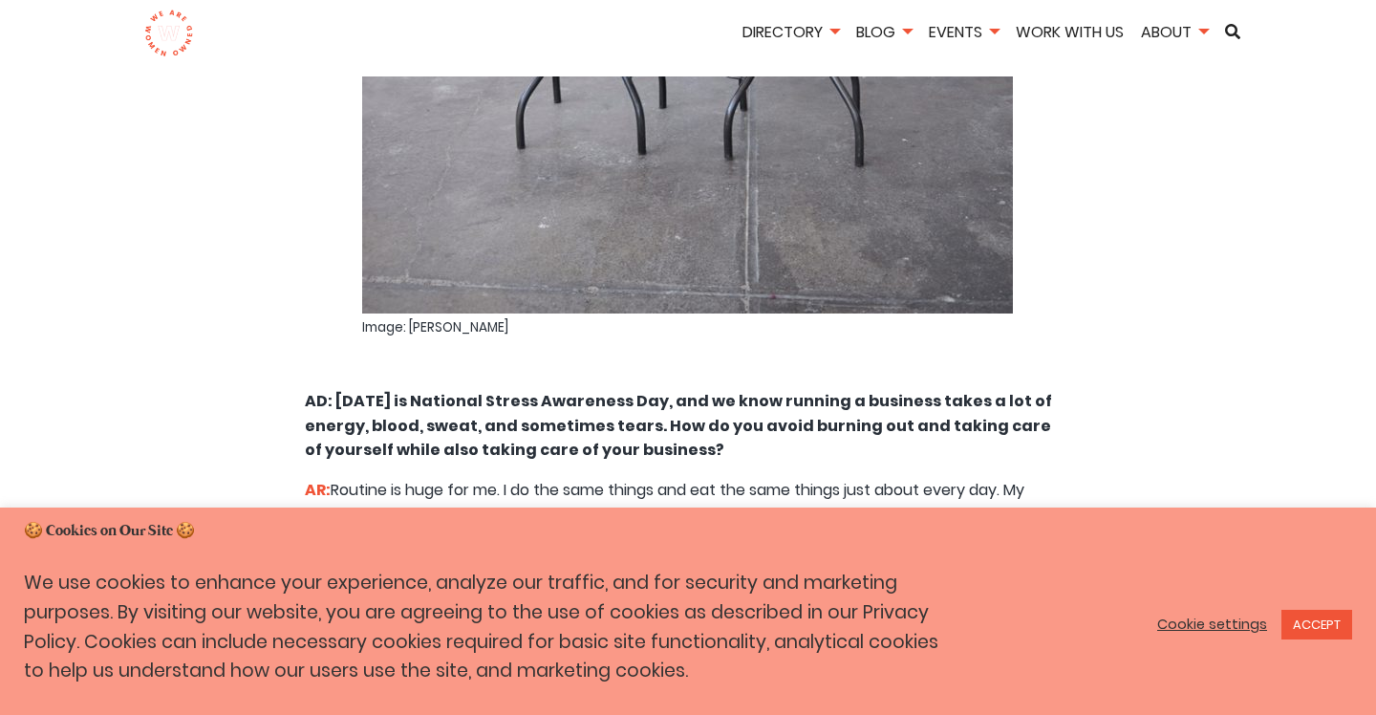 This screenshot has height=715, width=1376. Describe the element at coordinates (1316, 624) in the screenshot. I see `a: ACCEPT` at that location.